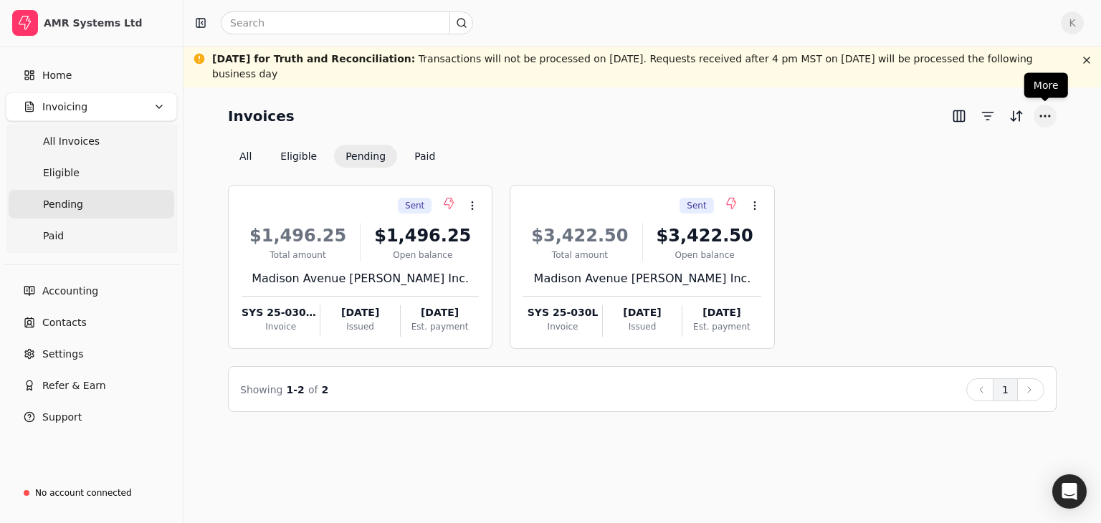 This screenshot has width=1101, height=523. I want to click on div: No account connected, so click(83, 493).